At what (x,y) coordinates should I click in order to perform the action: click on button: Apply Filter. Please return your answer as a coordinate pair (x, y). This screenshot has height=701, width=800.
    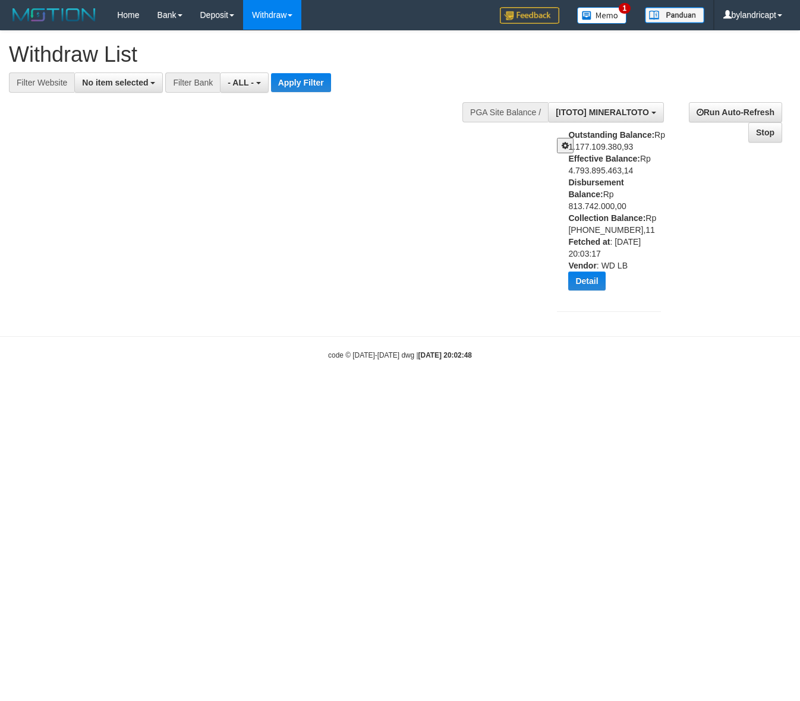
    Looking at the image, I should click on (301, 83).